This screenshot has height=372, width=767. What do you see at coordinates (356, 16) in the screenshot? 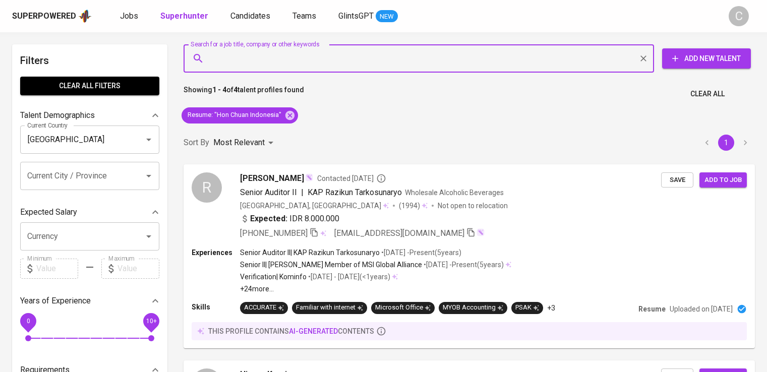
I see `span: GlintsGPT` at bounding box center [356, 16].